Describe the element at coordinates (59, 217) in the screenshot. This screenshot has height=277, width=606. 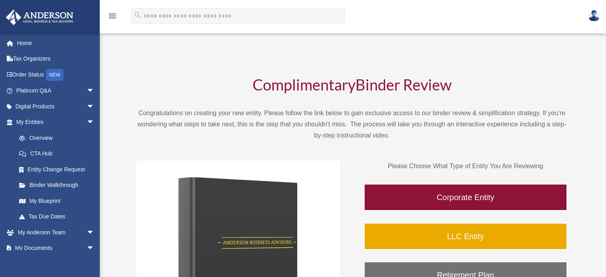
I see `a: Tax Due Dates` at that location.